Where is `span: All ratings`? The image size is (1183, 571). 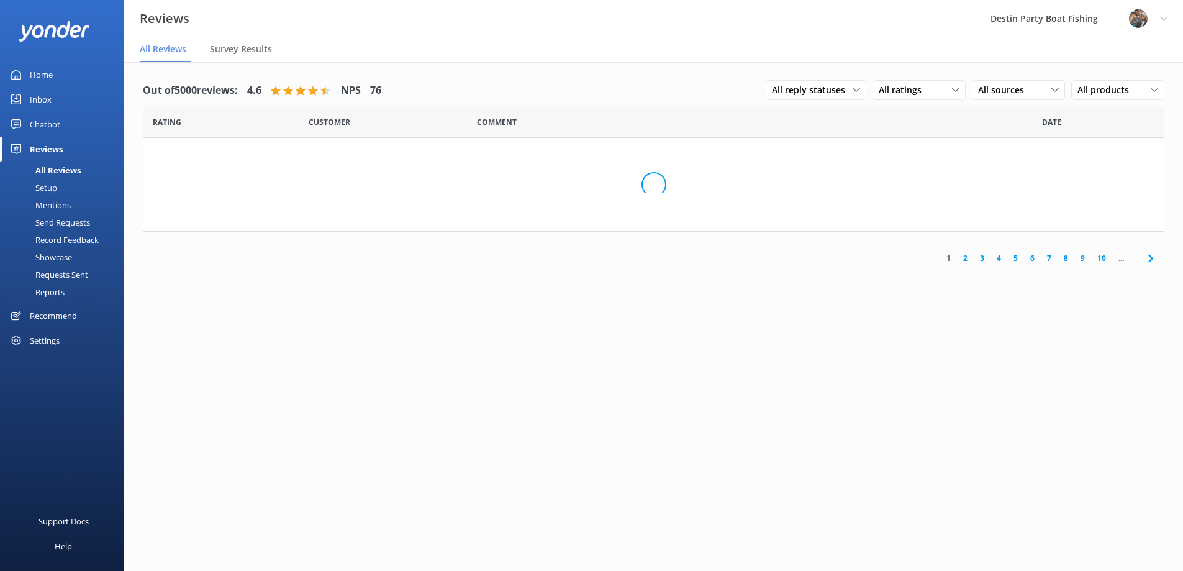 span: All ratings is located at coordinates (903, 90).